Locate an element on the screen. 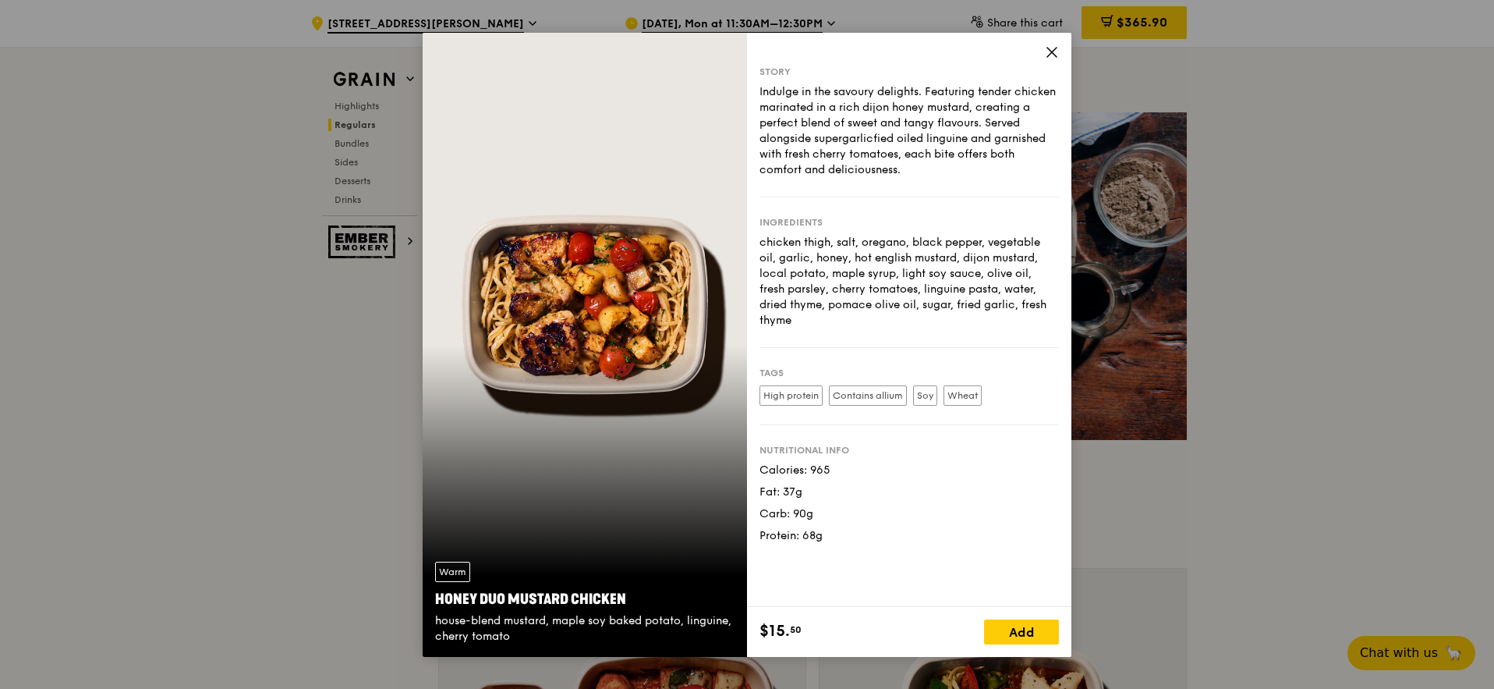 This screenshot has width=1494, height=689. div: chicken thigh, salt, oregano, black pepper, vegetable oil, garlic, honey, hot english mustard, di... is located at coordinates (909, 282).